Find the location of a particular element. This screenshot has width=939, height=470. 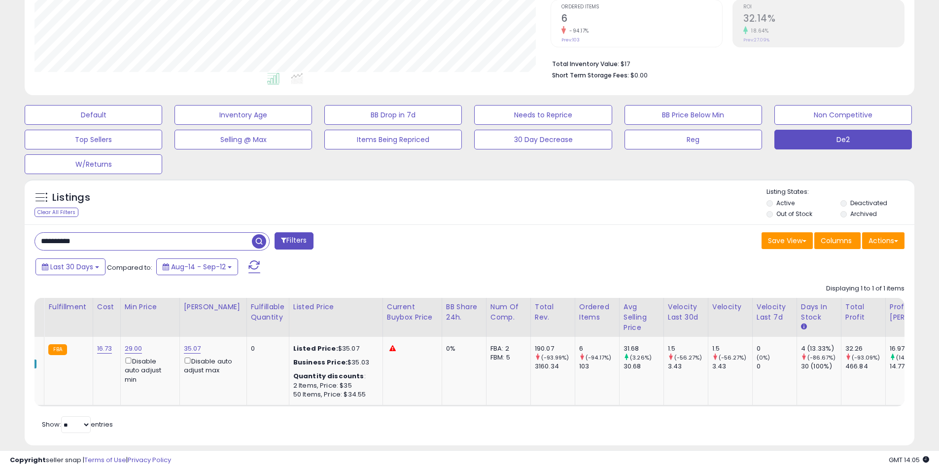

div: Clear All Filters is located at coordinates (56, 212).